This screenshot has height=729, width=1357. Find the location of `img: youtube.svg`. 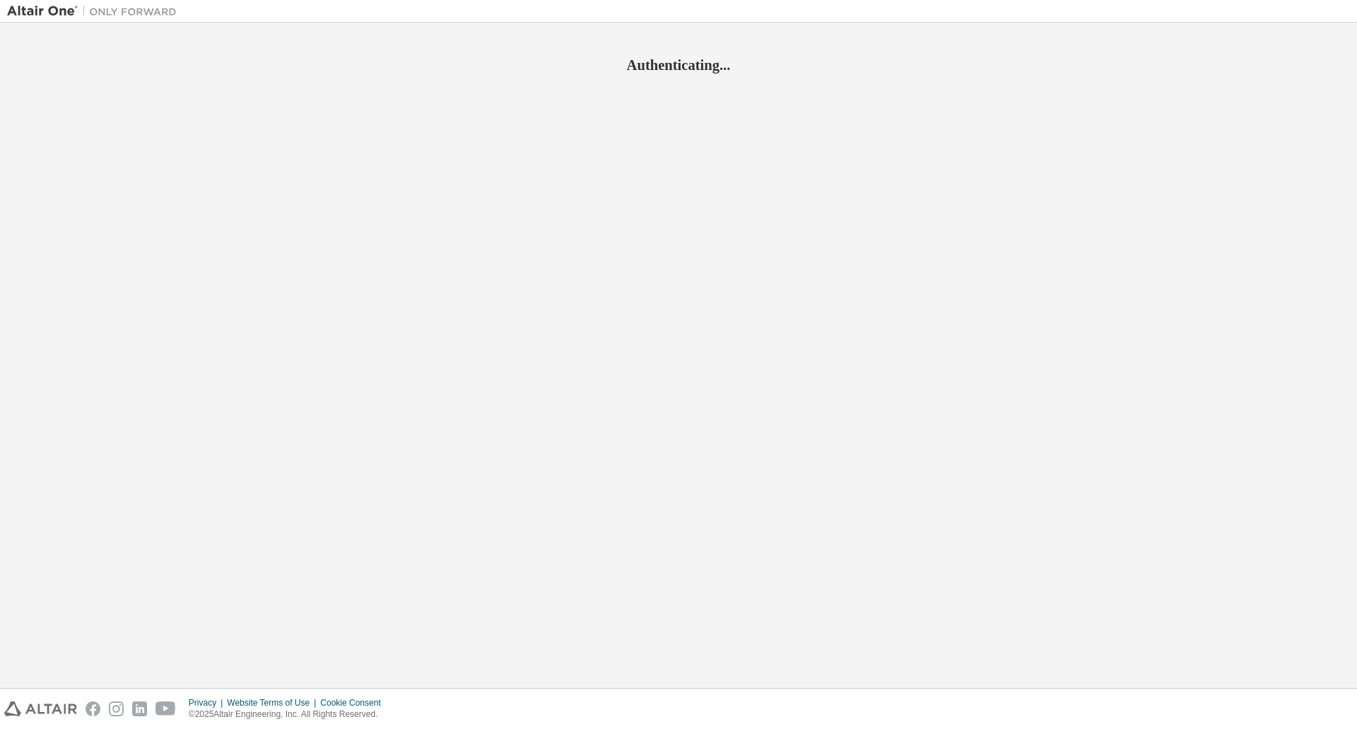

img: youtube.svg is located at coordinates (165, 708).